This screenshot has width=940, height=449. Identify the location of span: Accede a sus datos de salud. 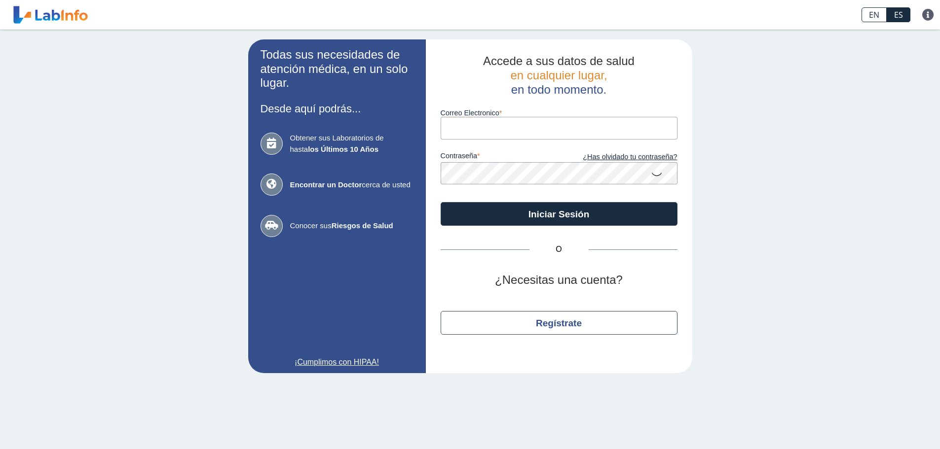
(559, 61).